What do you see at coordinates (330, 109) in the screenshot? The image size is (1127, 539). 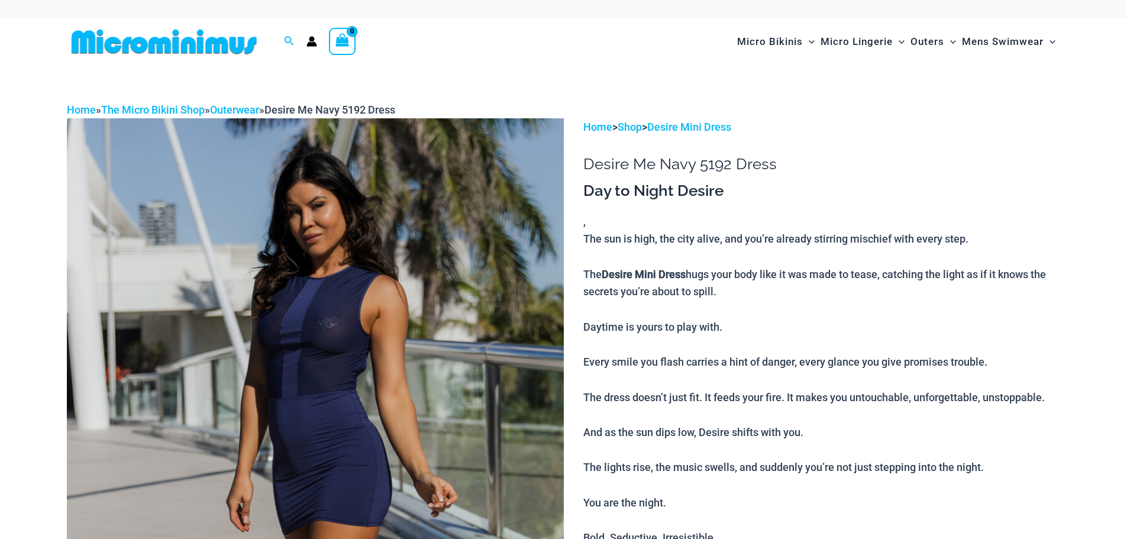 I see `span: Desire Me Navy 5192 Dress` at bounding box center [330, 109].